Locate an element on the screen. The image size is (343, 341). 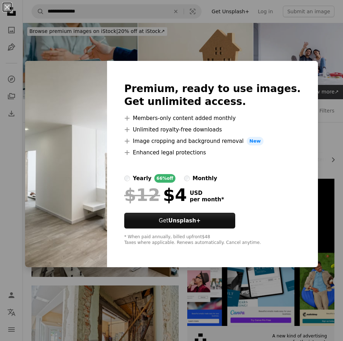
h2: Premium, ready to use images. Get unlimited access. is located at coordinates (213, 95).